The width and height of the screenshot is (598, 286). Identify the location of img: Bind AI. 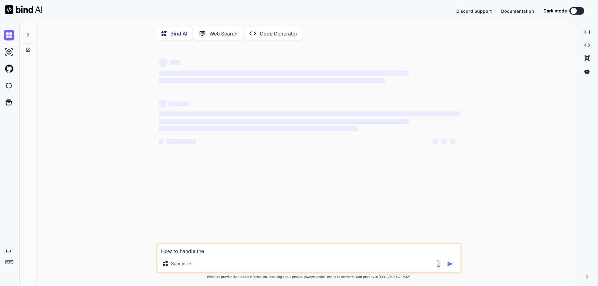
(24, 10).